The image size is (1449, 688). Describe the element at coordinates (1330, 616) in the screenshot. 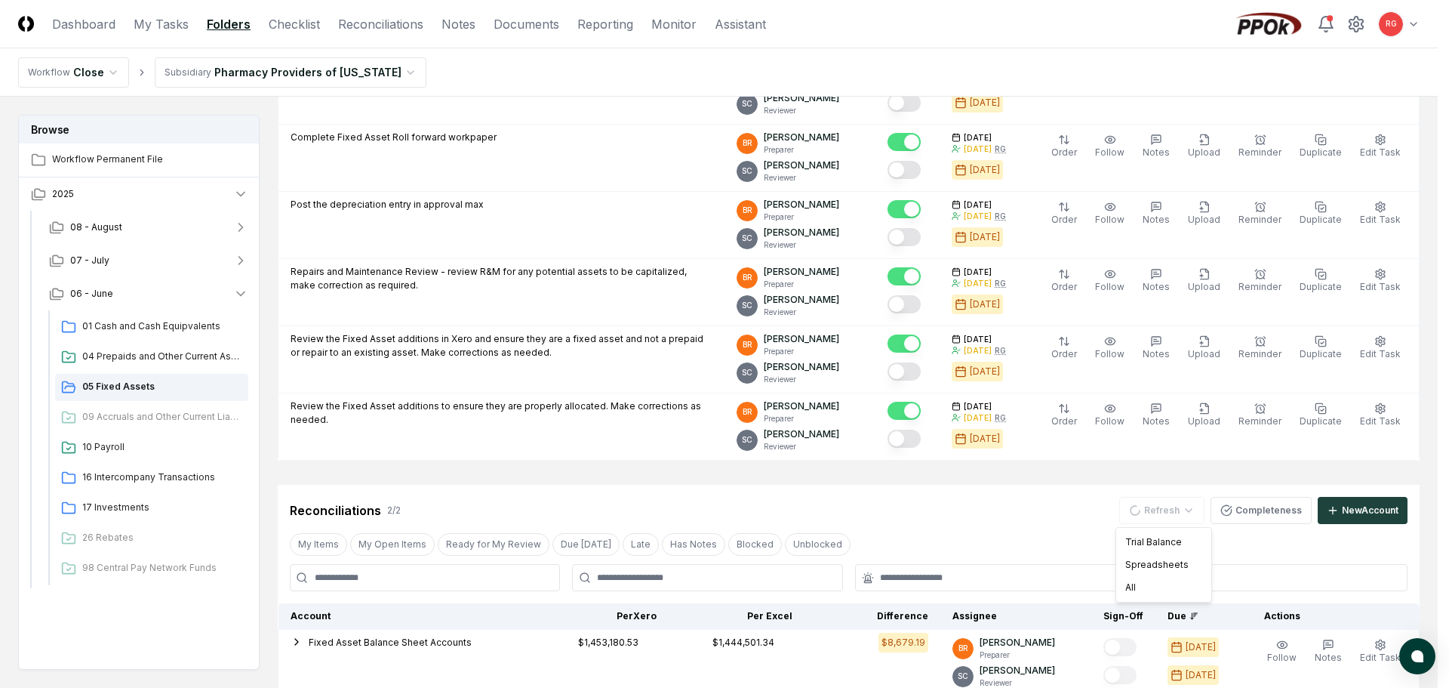

I see `div: Actions` at that location.